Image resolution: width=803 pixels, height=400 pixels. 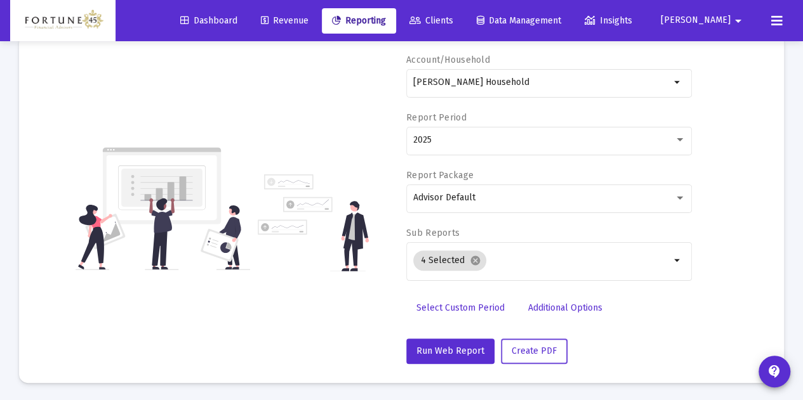 What do you see at coordinates (565, 308) in the screenshot?
I see `span: Additional Options` at bounding box center [565, 308].